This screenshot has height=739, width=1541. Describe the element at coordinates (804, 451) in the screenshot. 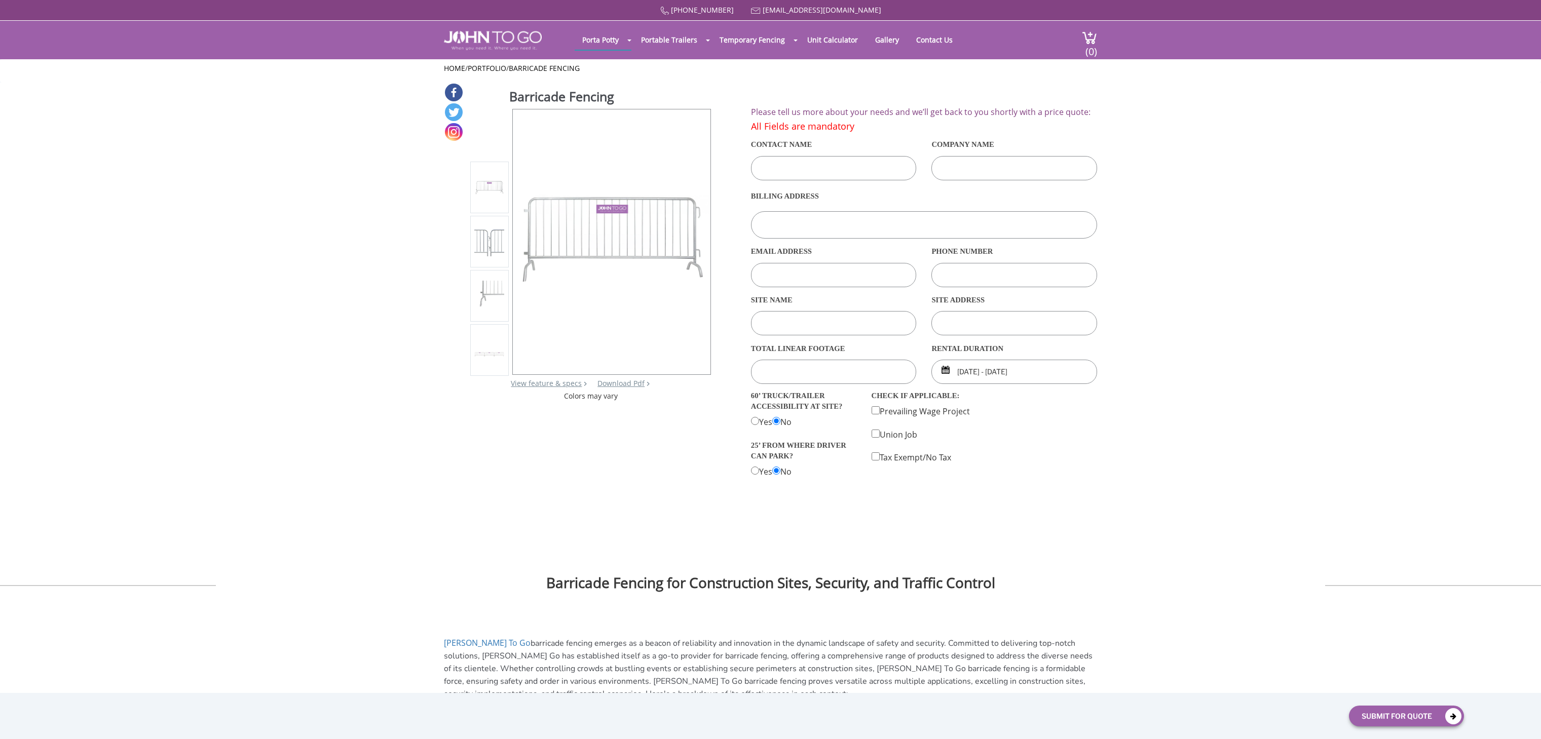

I see `label: 25’ from where driver can park?` at that location.